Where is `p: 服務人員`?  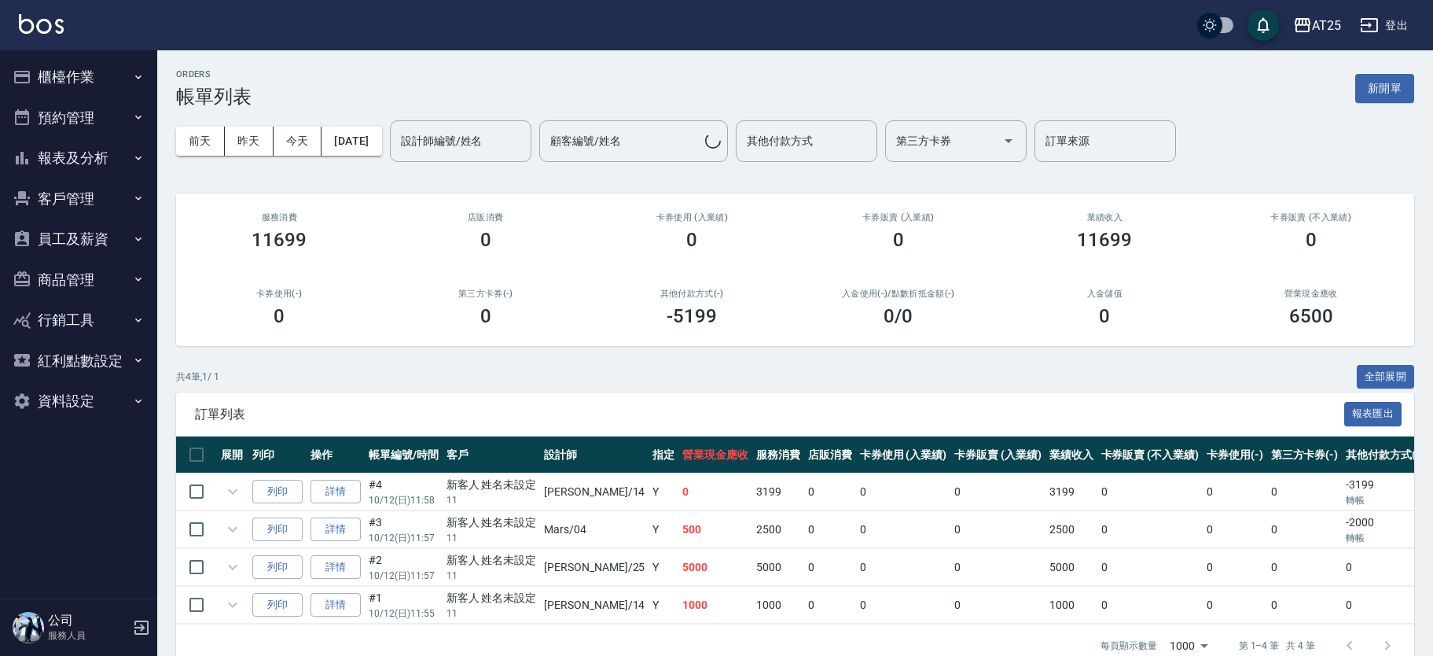
p: 服務人員 is located at coordinates (88, 635).